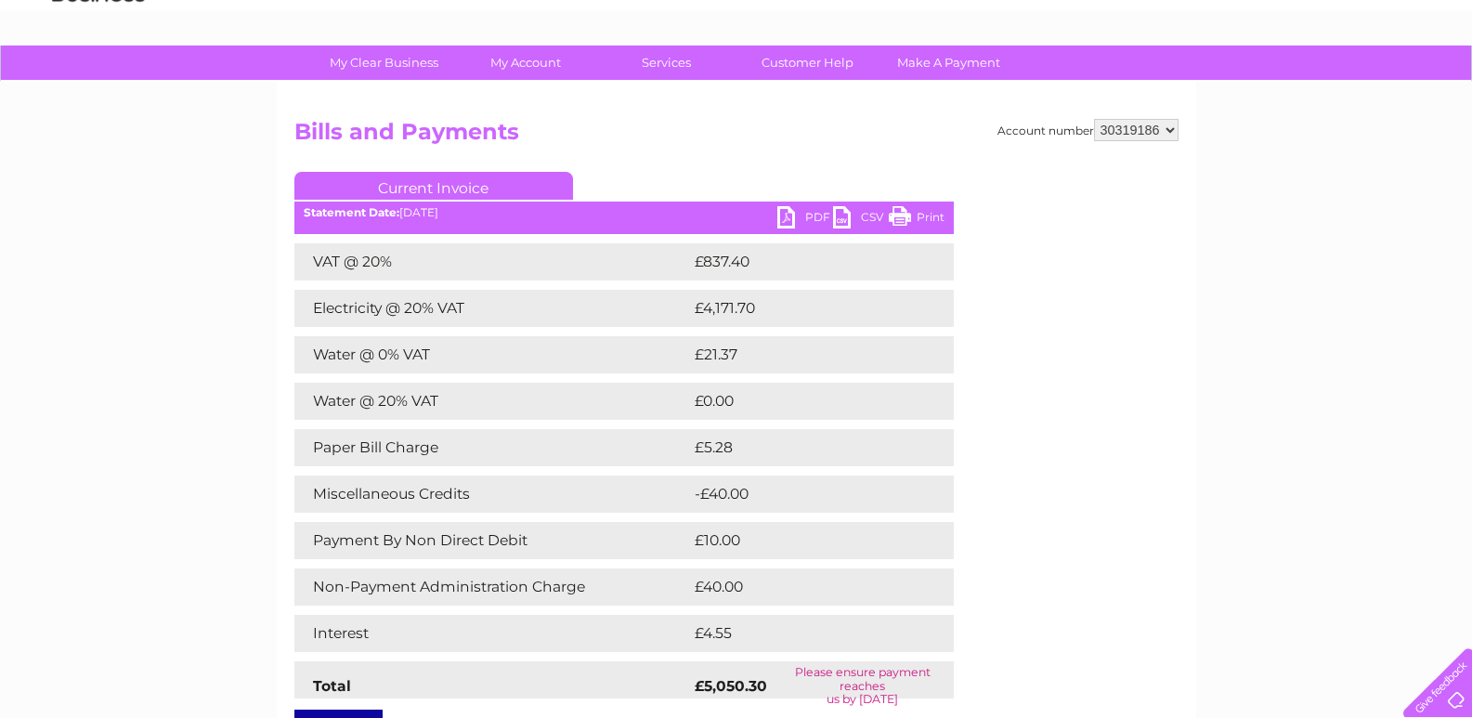  I want to click on a: CSV, so click(861, 219).